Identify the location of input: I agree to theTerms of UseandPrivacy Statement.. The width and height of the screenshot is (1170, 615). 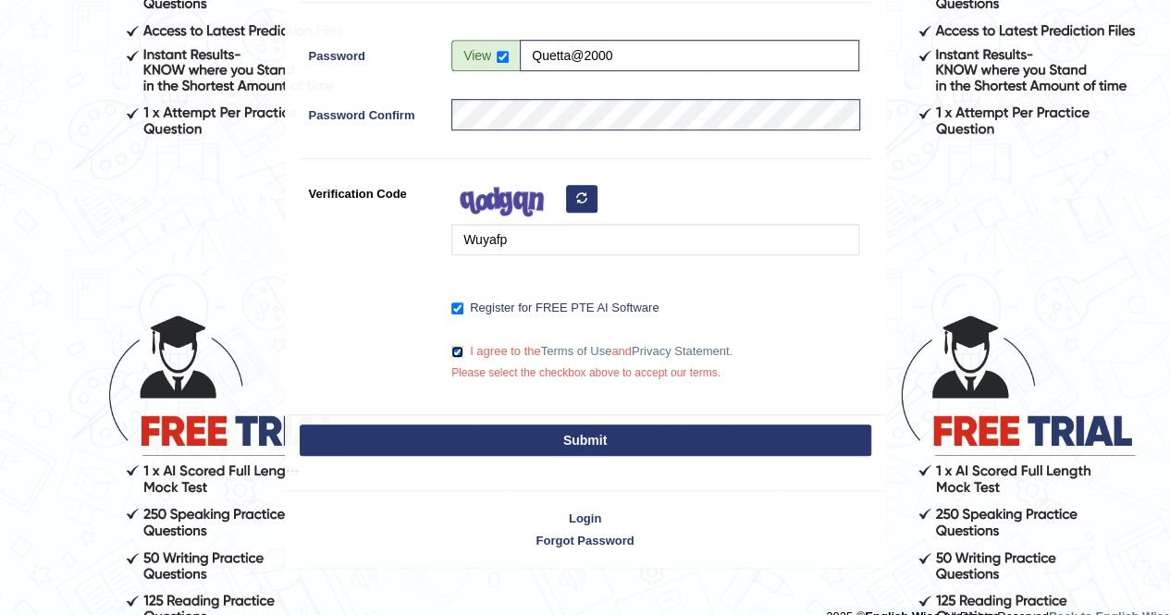
(457, 352).